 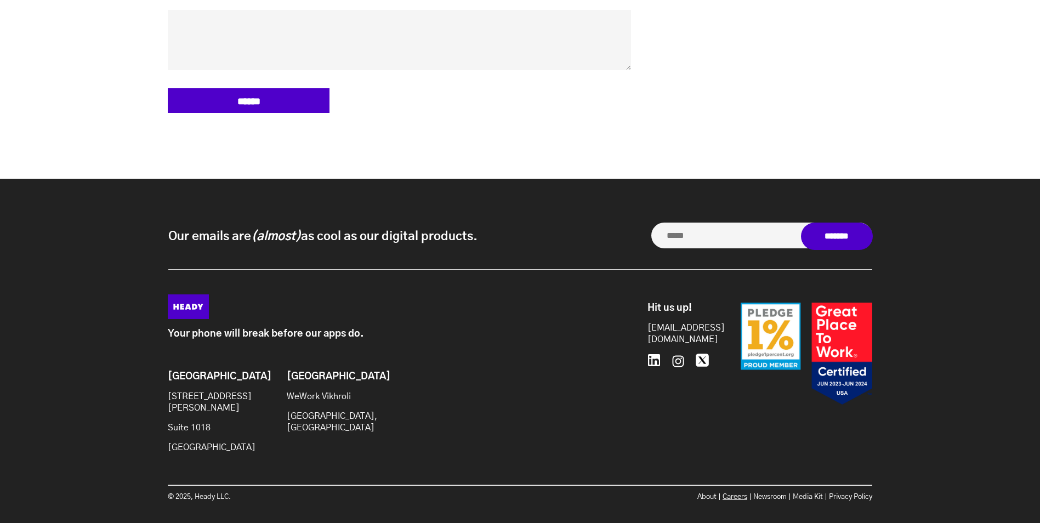 What do you see at coordinates (212, 428) in the screenshot?
I see `p: Suite 1018` at bounding box center [212, 428].